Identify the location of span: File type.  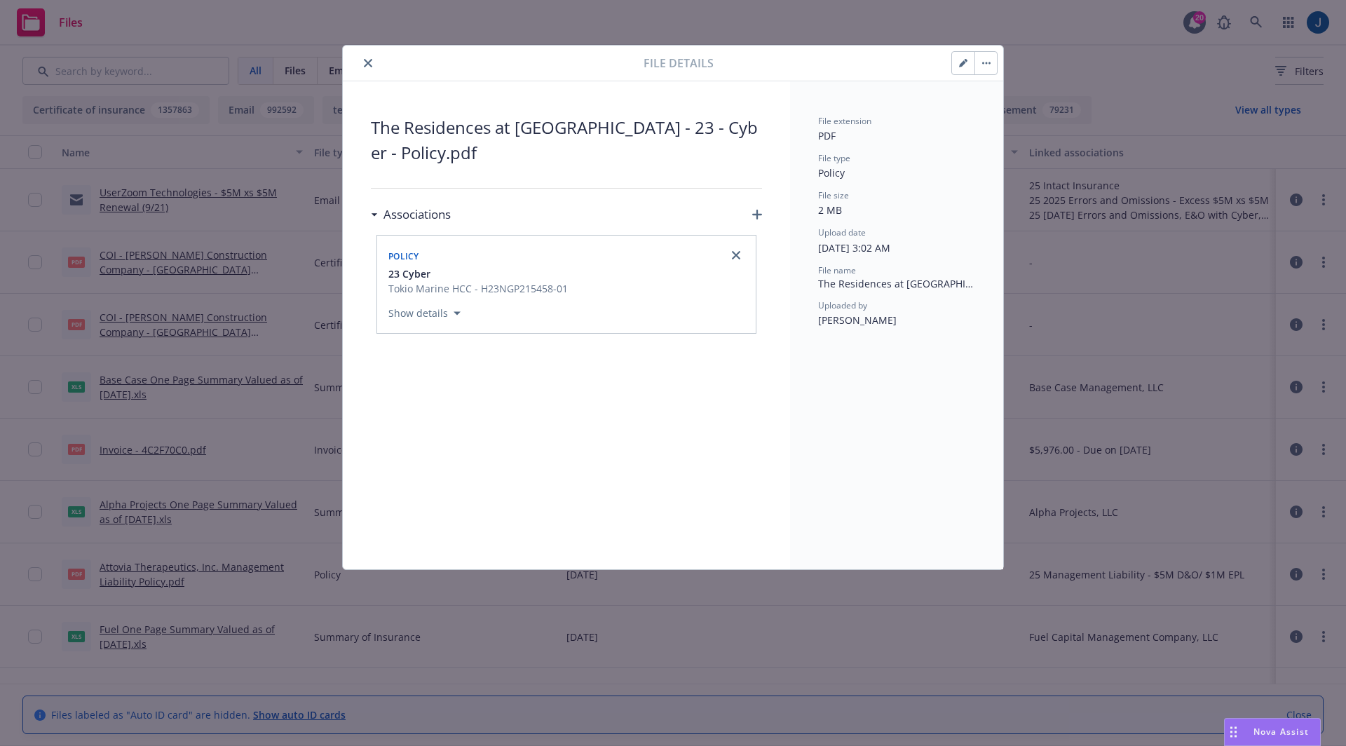
(834, 158).